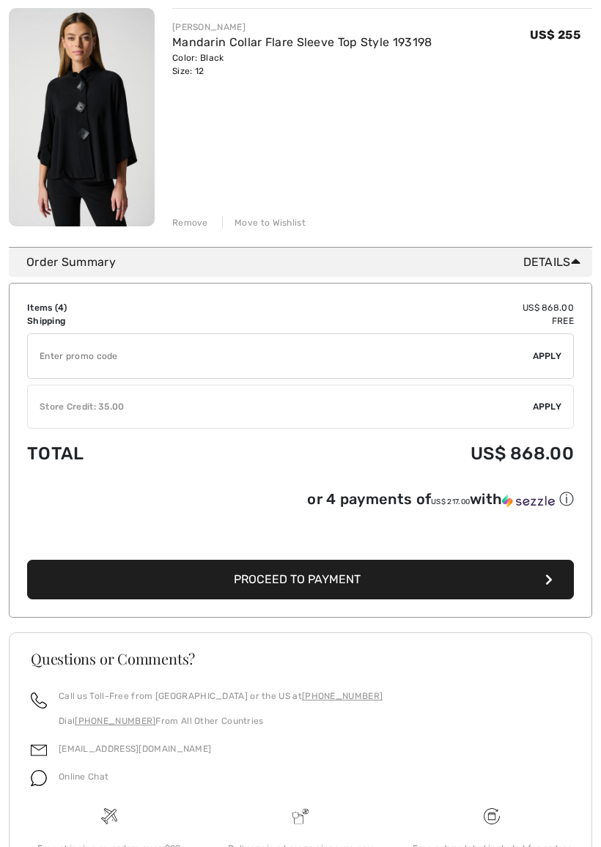 This screenshot has height=847, width=601. What do you see at coordinates (190, 223) in the screenshot?
I see `div: Remove` at bounding box center [190, 223].